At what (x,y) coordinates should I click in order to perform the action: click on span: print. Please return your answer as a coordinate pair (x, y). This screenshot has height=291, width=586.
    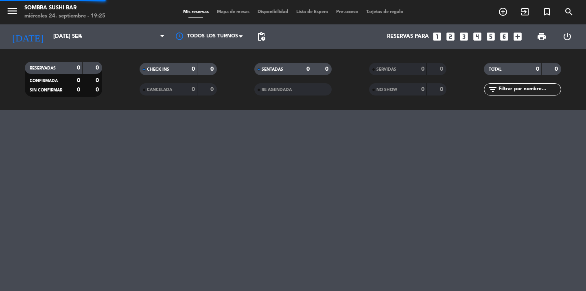
    Looking at the image, I should click on (541, 37).